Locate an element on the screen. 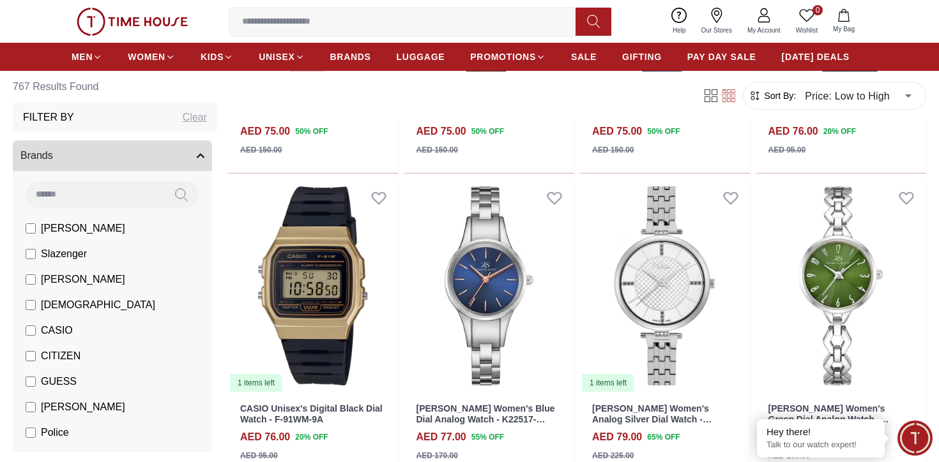 The width and height of the screenshot is (939, 462). input: CASIO is located at coordinates (31, 331).